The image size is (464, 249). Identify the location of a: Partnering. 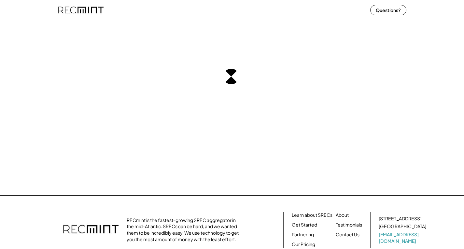
(303, 235).